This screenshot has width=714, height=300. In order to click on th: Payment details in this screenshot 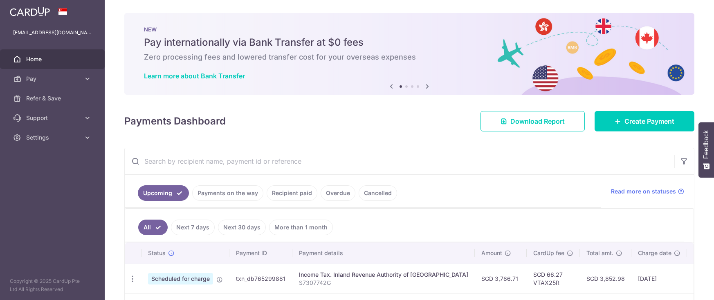, I will do `click(383, 253)`.